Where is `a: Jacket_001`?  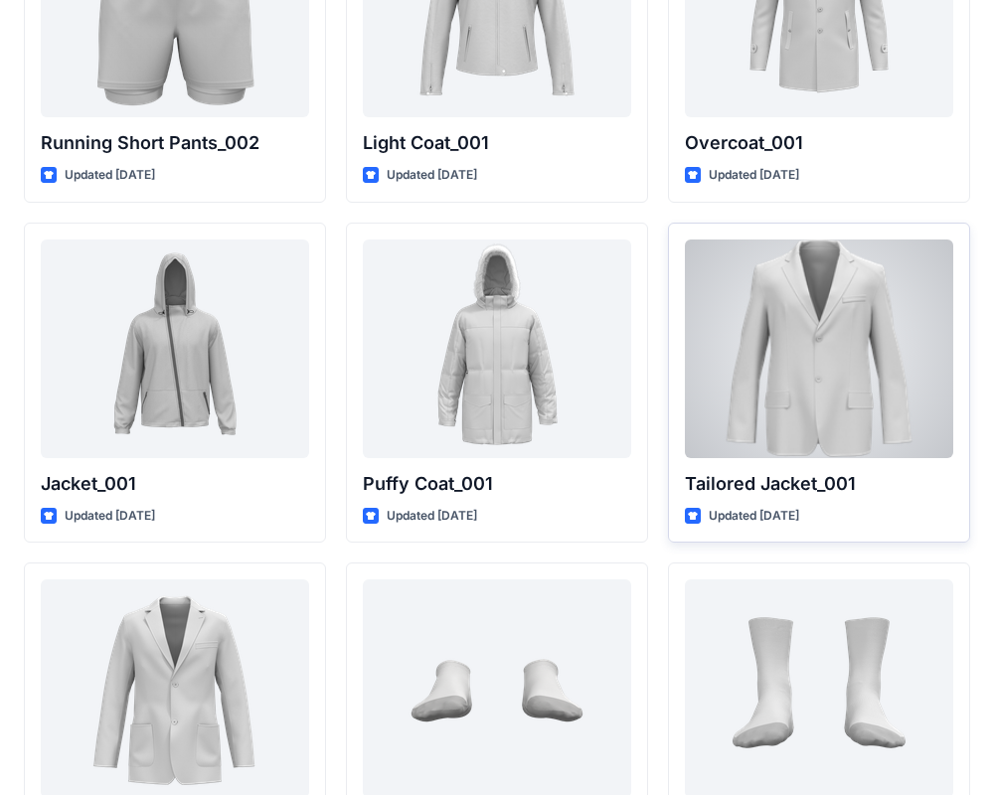 a: Jacket_001 is located at coordinates (175, 349).